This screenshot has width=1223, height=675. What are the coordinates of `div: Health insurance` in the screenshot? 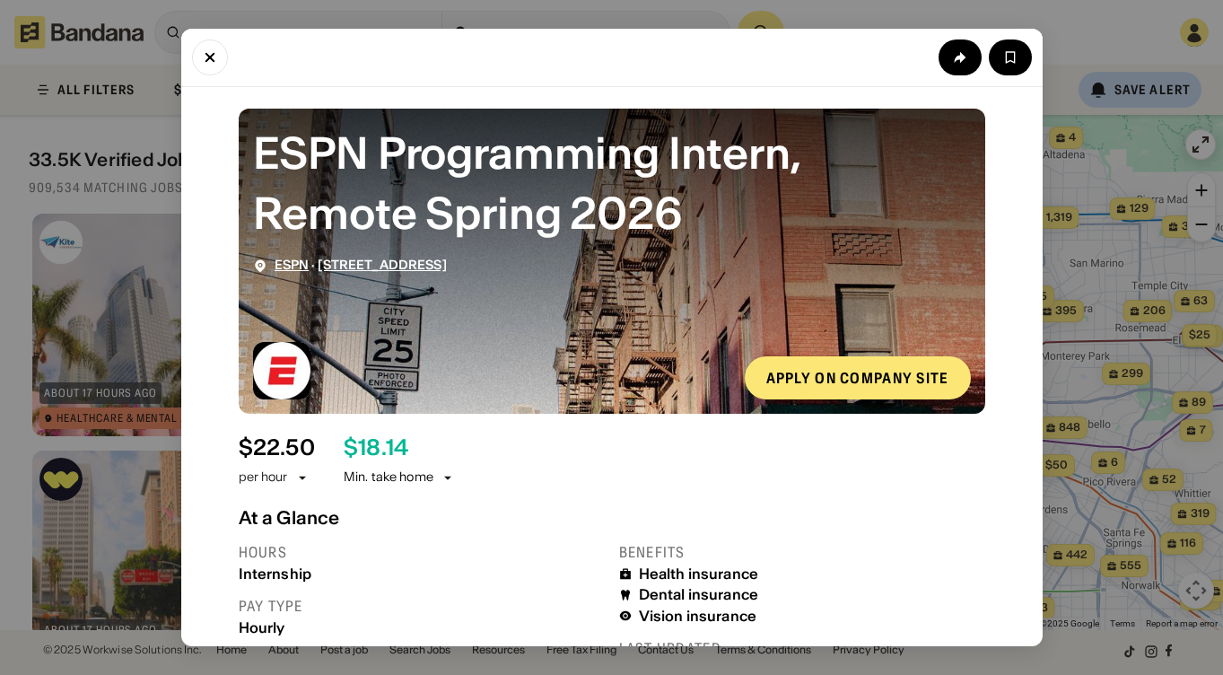 It's located at (699, 574).